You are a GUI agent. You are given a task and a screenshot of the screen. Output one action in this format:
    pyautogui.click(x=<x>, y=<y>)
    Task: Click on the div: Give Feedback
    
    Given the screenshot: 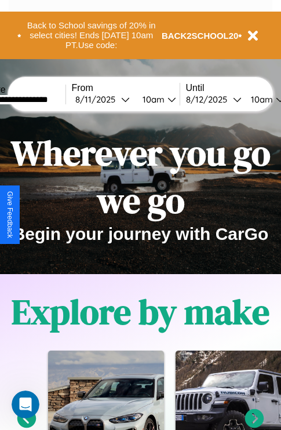 What is the action you would take?
    pyautogui.click(x=10, y=214)
    